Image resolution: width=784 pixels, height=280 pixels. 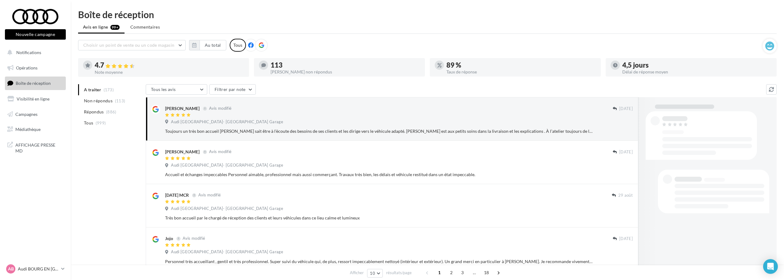 I want to click on div: Taux de réponse, so click(x=521, y=72).